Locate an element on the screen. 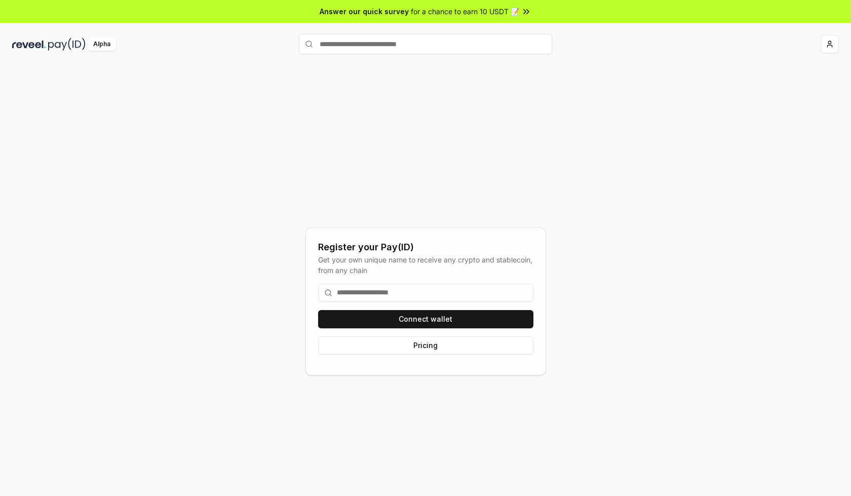 This screenshot has height=496, width=851. span: for a chance to earn 10 USDT 📝 is located at coordinates (465, 11).